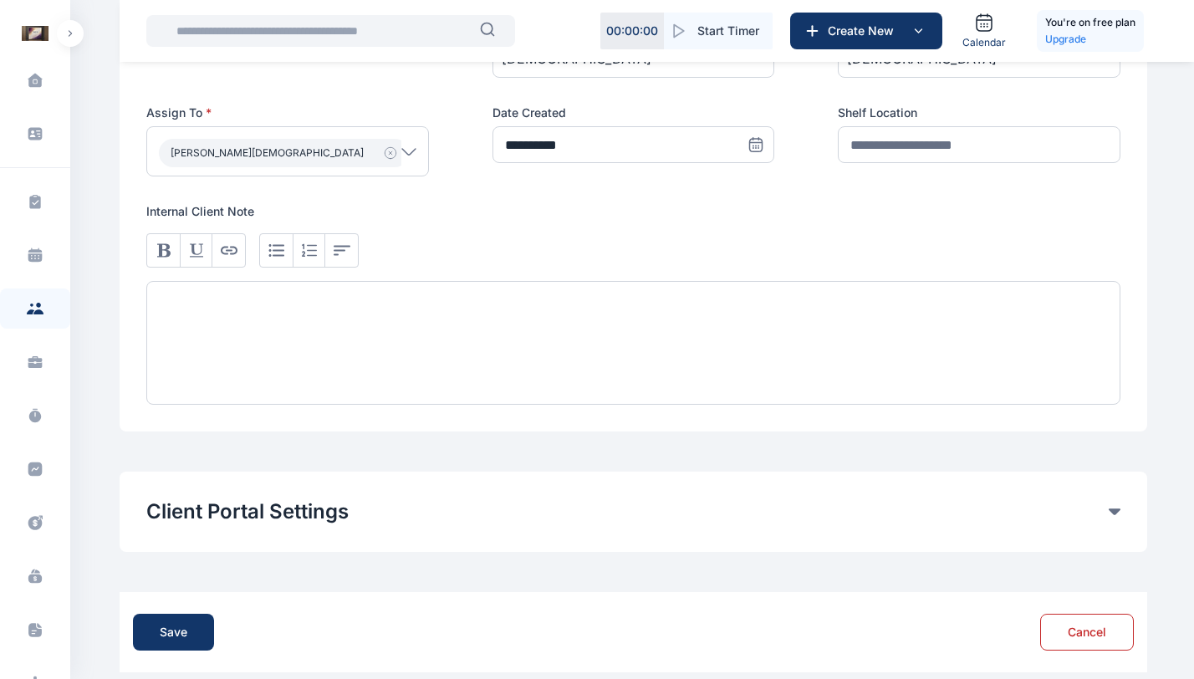 This screenshot has width=1194, height=679. What do you see at coordinates (633, 212) in the screenshot?
I see `p: Internal Client Note` at bounding box center [633, 212].